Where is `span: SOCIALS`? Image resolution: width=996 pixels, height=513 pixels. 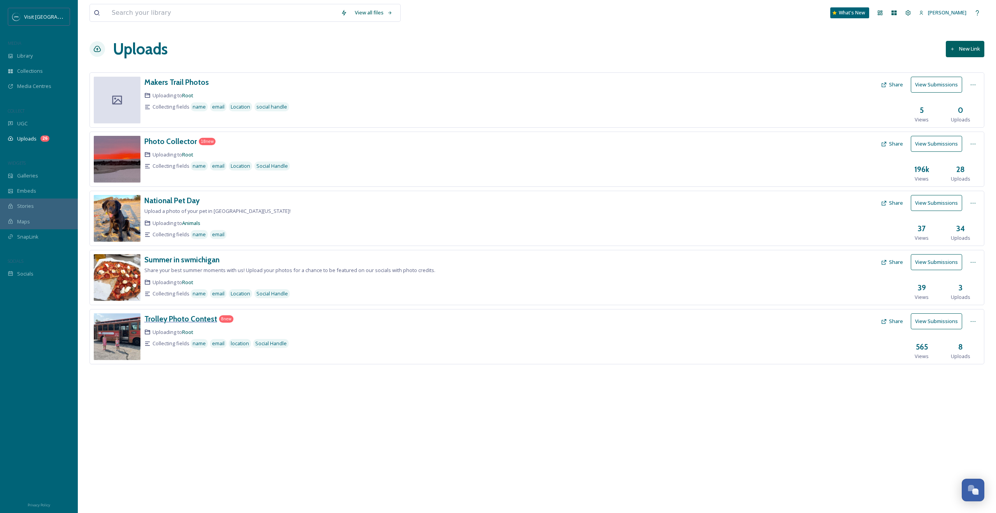
span: SOCIALS is located at coordinates (16, 261).